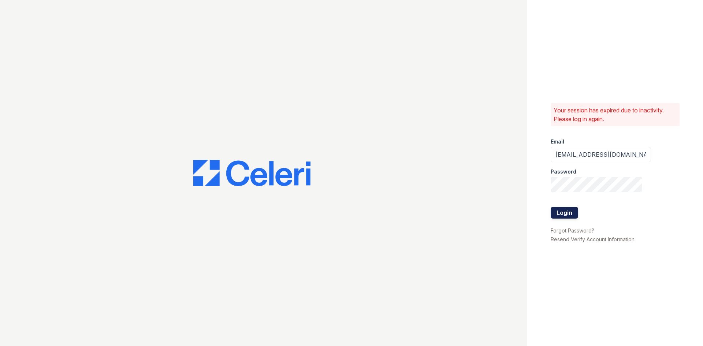  What do you see at coordinates (615, 115) in the screenshot?
I see `p: Your session has expired due to inactivity. Please log in again.` at bounding box center [615, 115].